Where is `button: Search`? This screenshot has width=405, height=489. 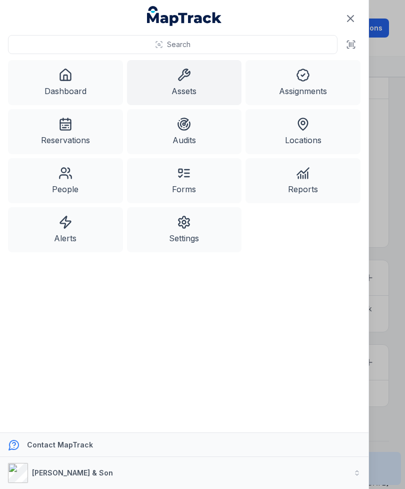 button: Search is located at coordinates (173, 45).